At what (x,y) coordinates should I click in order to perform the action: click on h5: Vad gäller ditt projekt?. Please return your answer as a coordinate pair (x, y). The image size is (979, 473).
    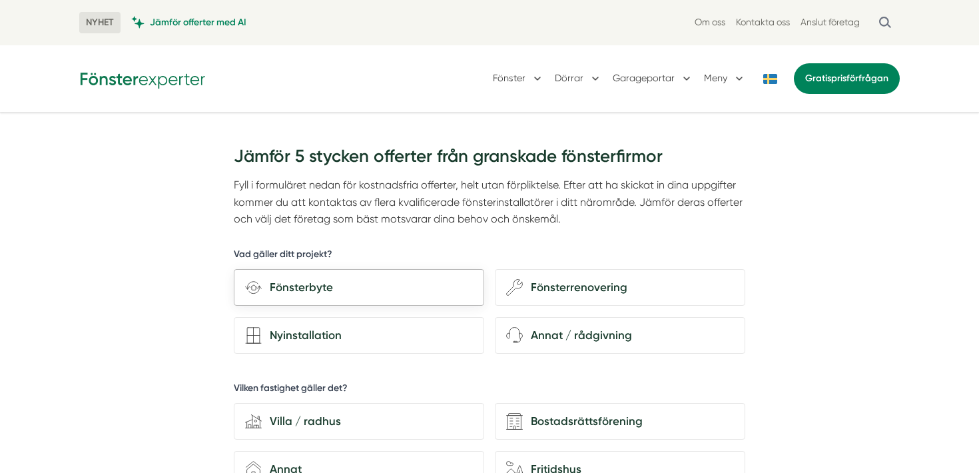
    Looking at the image, I should click on (283, 256).